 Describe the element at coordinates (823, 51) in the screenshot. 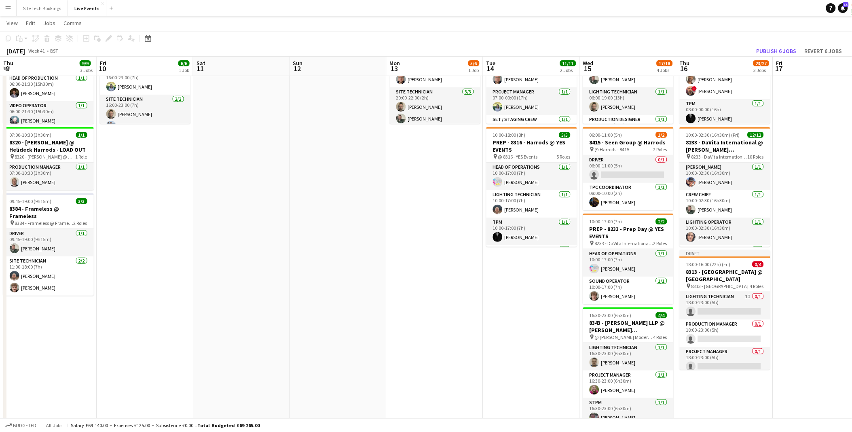

I see `button: Revert 6 jobs` at that location.